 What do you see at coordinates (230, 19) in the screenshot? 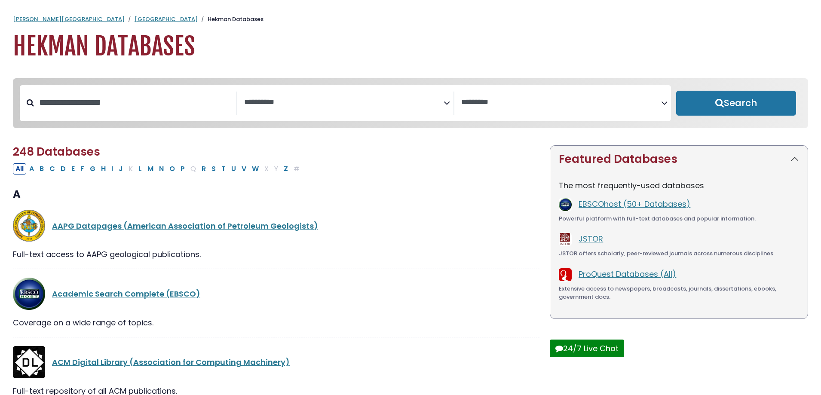
I see `li: Hekman Databases` at bounding box center [230, 19].